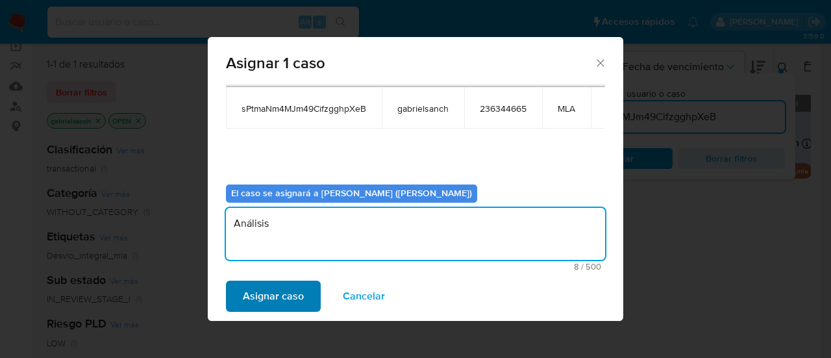 The width and height of the screenshot is (831, 358). What do you see at coordinates (503, 108) in the screenshot?
I see `span: 236344665` at bounding box center [503, 108].